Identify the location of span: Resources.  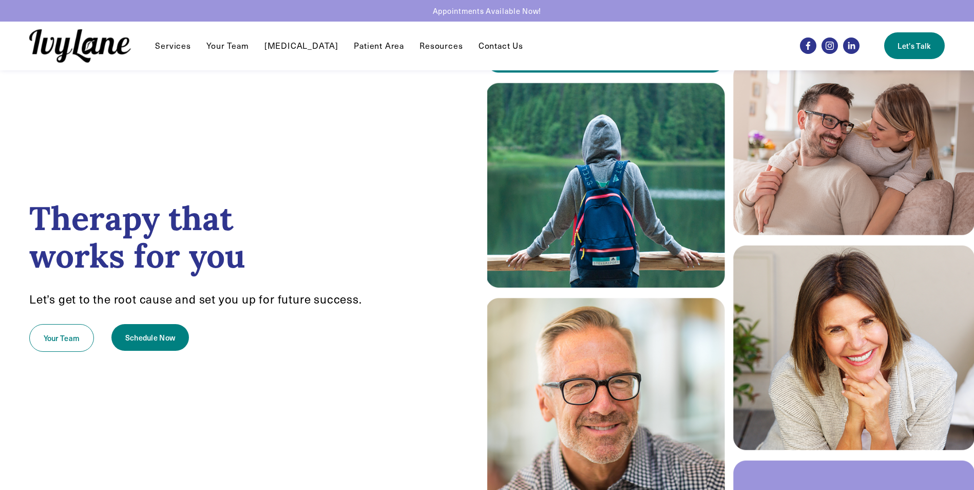
(441, 46).